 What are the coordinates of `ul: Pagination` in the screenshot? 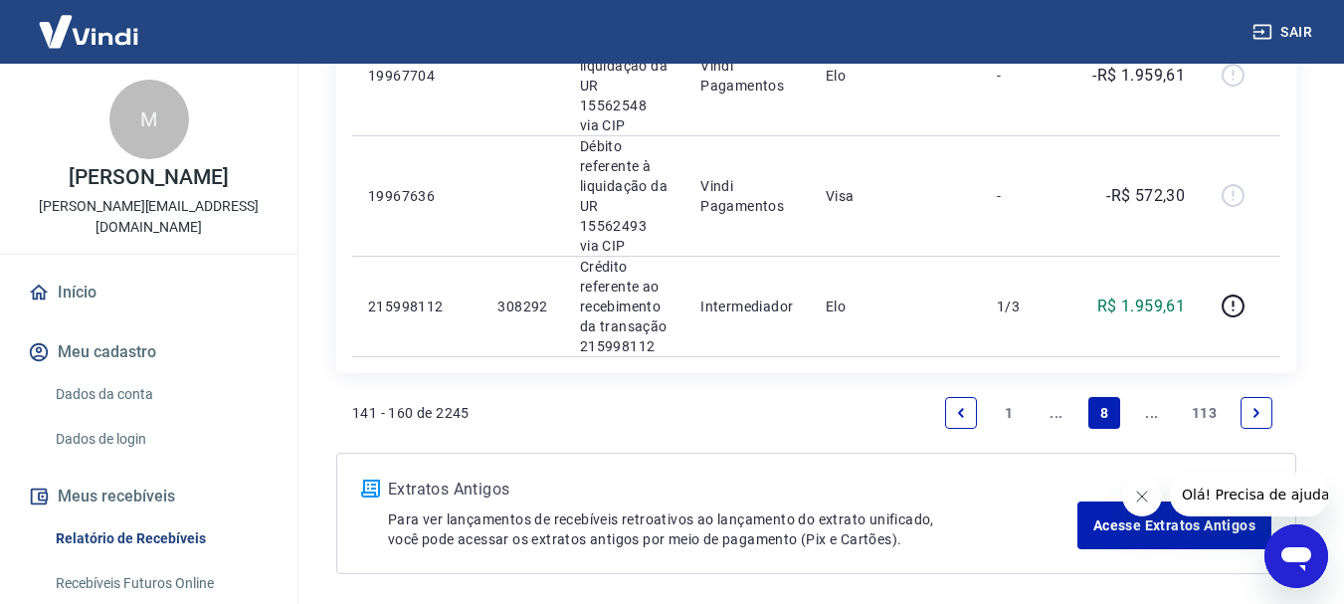 It's located at (1108, 413).